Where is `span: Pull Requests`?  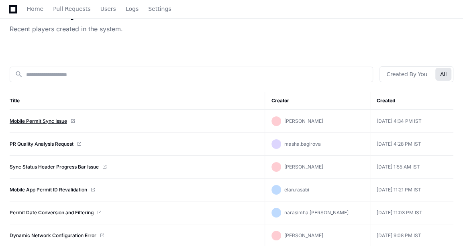 span: Pull Requests is located at coordinates (71, 9).